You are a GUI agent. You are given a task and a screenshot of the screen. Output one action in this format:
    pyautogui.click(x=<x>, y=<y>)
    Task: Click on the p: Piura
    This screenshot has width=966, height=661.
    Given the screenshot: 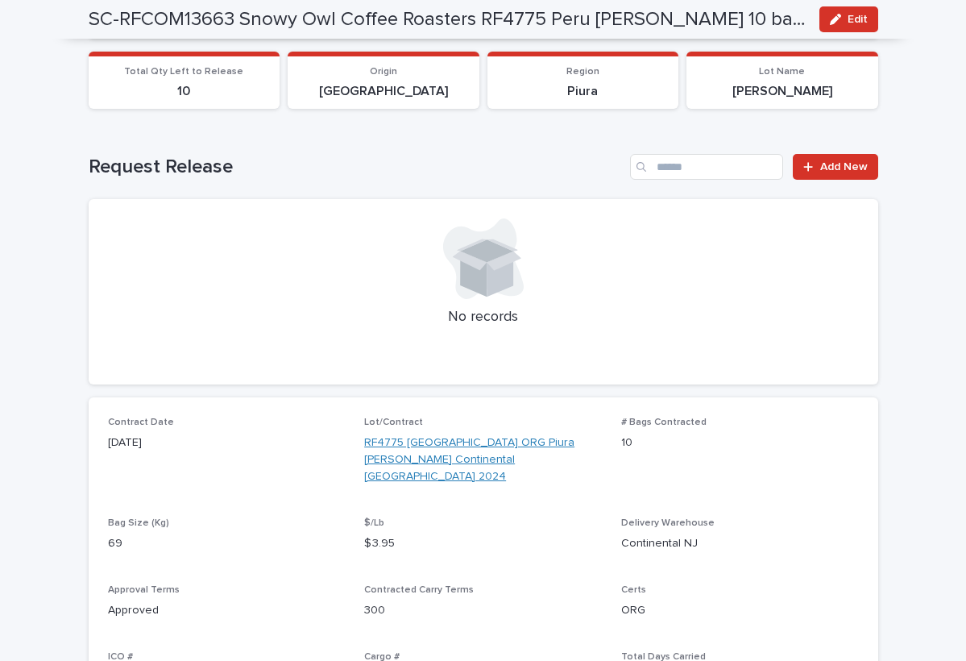 What is the action you would take?
    pyautogui.click(x=583, y=91)
    